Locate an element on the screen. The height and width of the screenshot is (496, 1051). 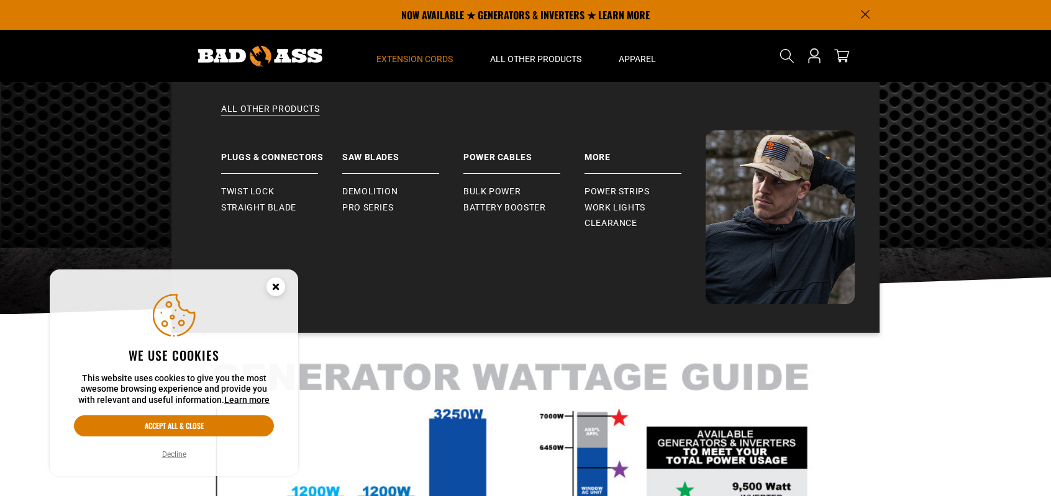
span: Apparel is located at coordinates (637, 59).